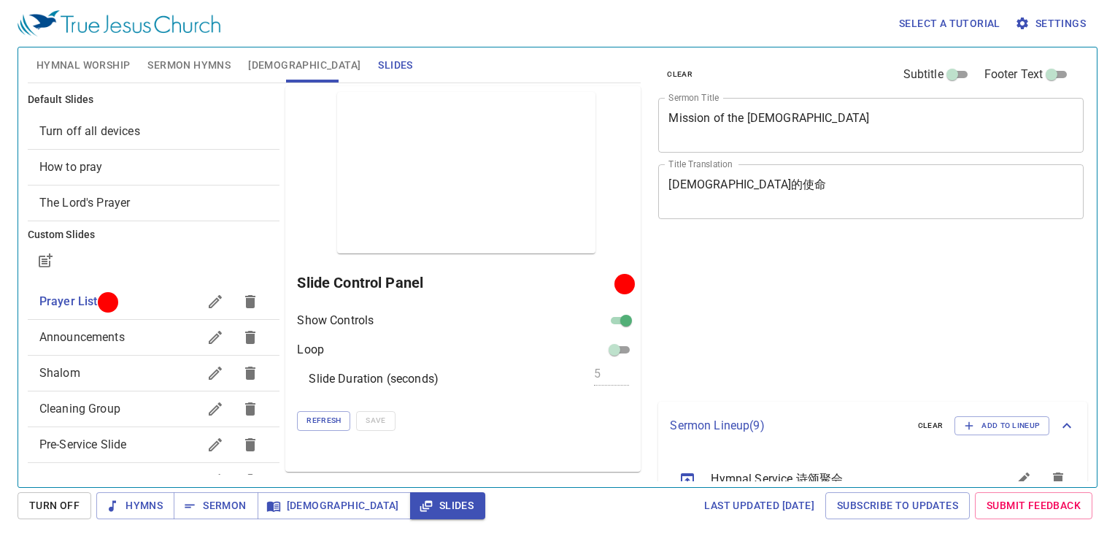 This screenshot has width=1115, height=539. Describe the element at coordinates (898, 505) in the screenshot. I see `span: Subscribe to Updates` at that location.